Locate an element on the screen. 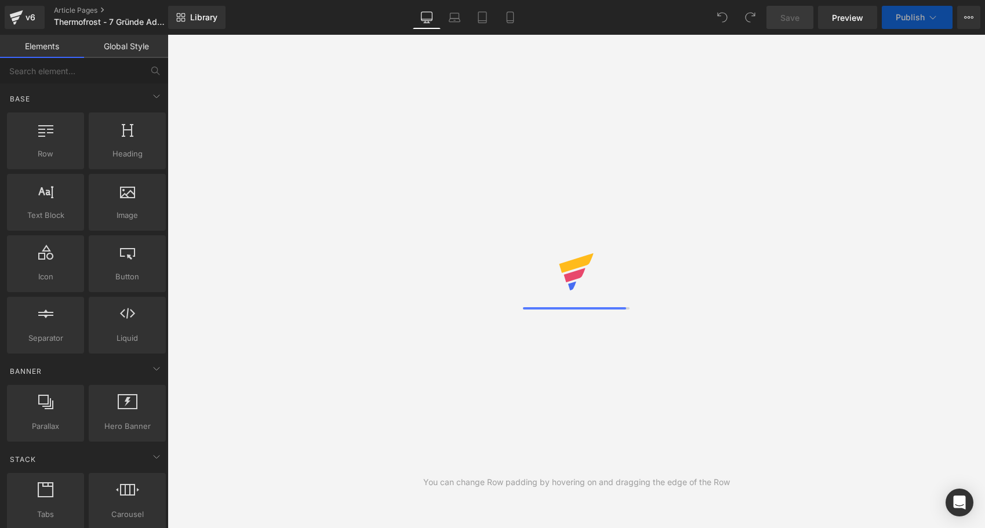  a: Mobile is located at coordinates (510, 17).